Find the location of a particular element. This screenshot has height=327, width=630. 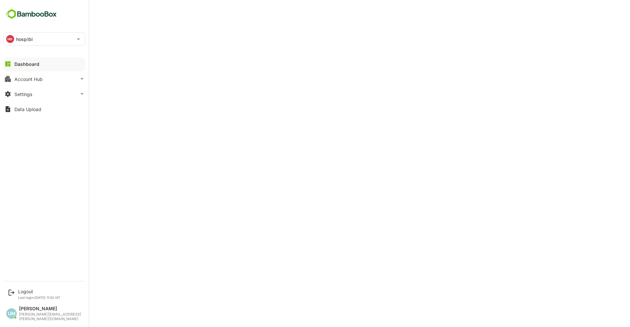

div: HOhospibi is located at coordinates (44, 39).